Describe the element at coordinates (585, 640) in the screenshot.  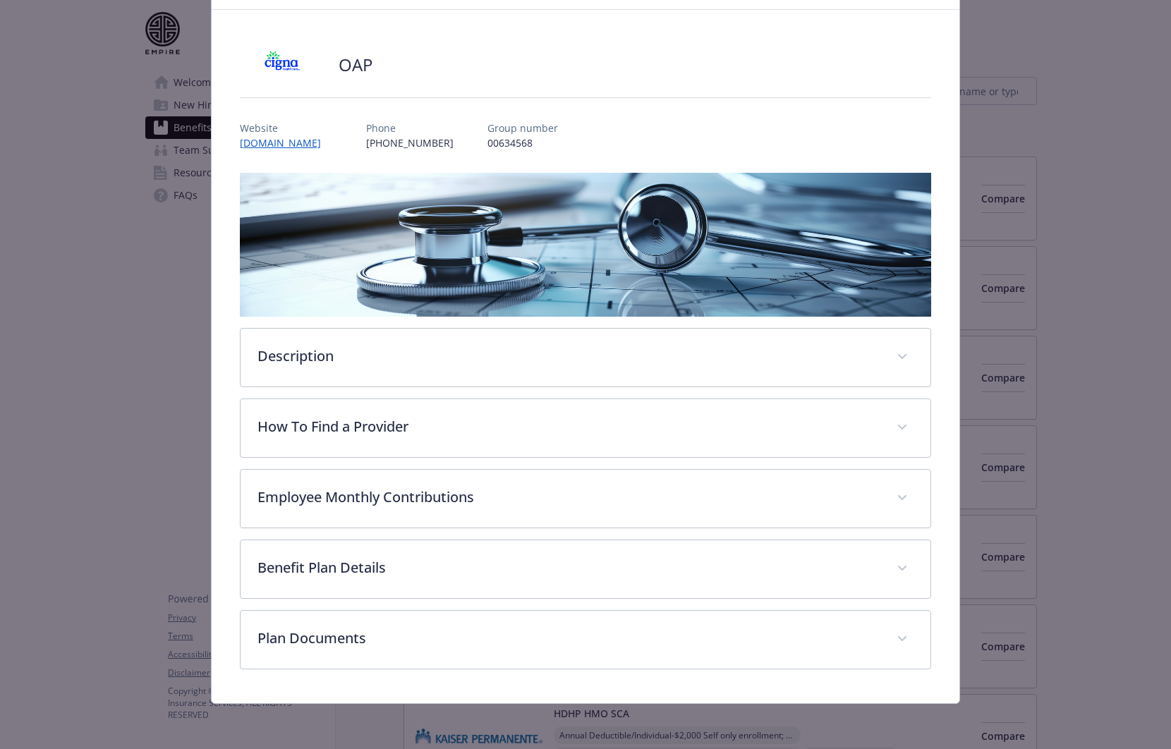
I see `div: Plan Documents` at that location.